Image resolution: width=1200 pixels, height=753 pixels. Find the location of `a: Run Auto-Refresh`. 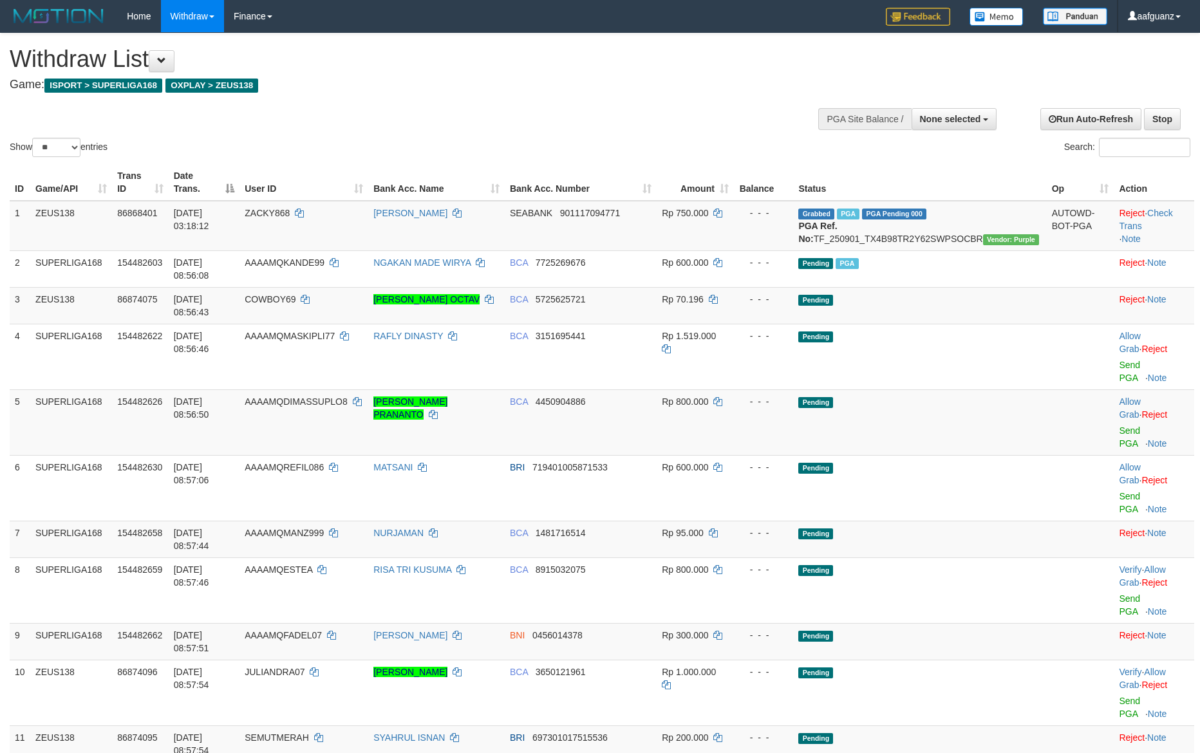

a: Run Auto-Refresh is located at coordinates (1091, 119).